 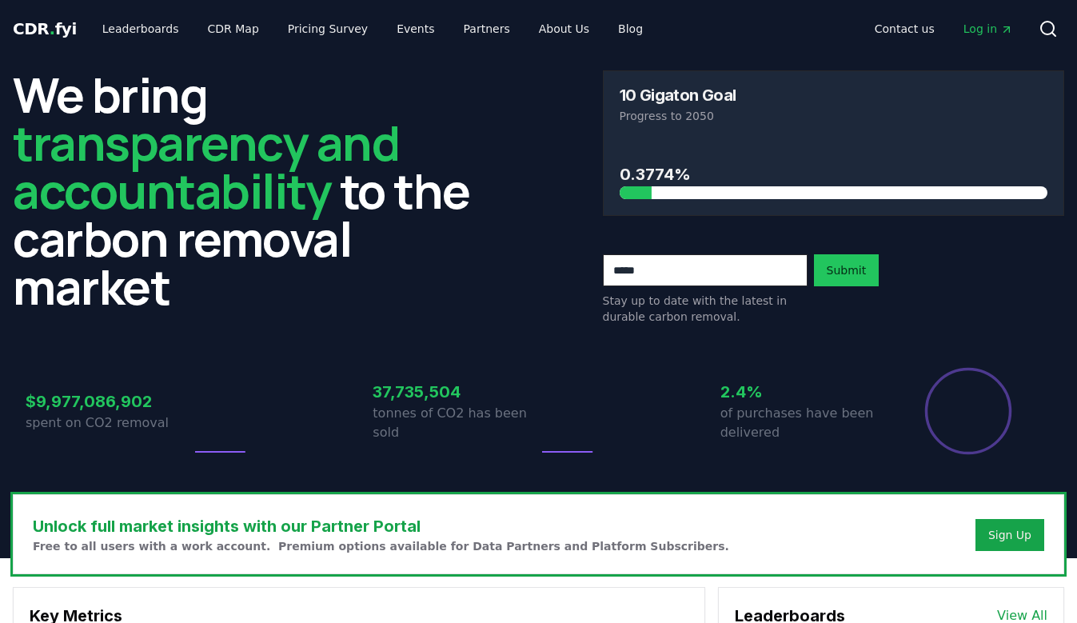 I want to click on p: Stay up to date with the latest in durable carbon removal., so click(x=705, y=309).